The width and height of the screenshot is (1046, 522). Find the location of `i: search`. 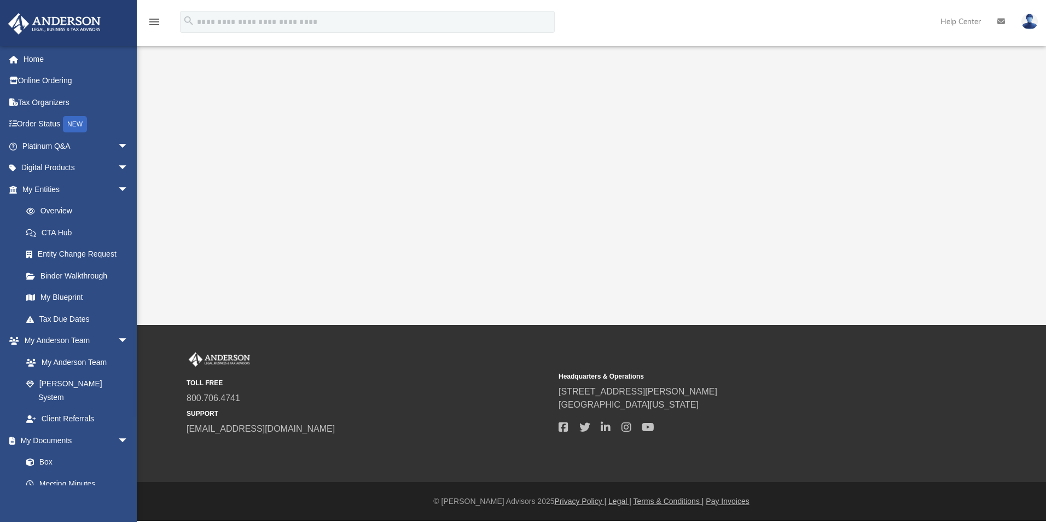

i: search is located at coordinates (189, 21).